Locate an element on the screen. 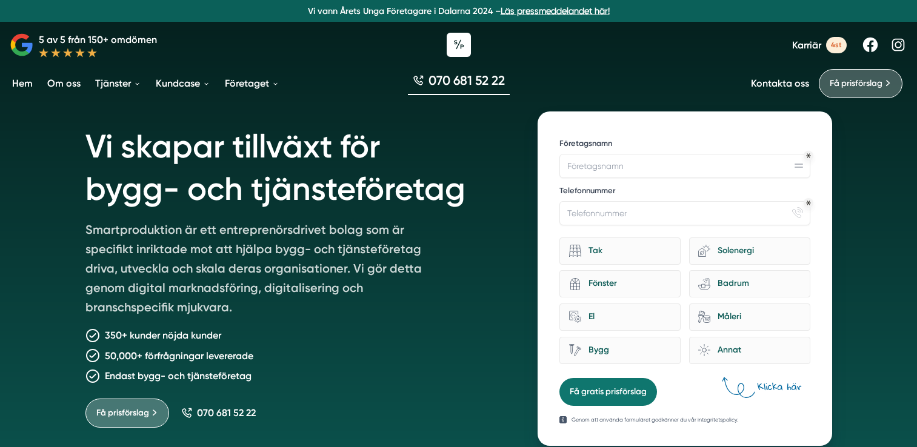 This screenshot has width=917, height=447. input: Telefonnummer is located at coordinates (684, 213).